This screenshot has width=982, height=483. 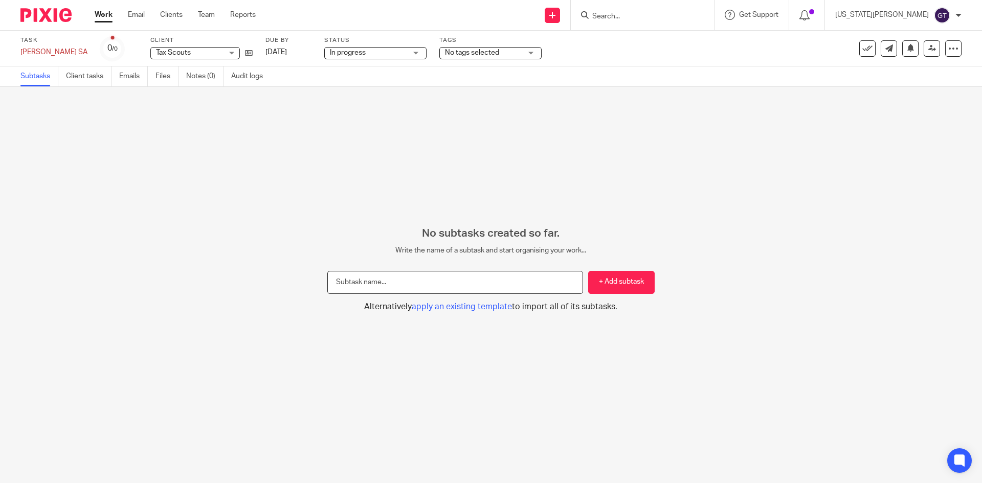 What do you see at coordinates (54, 52) in the screenshot?
I see `div: Ekaterina Antonova SA` at bounding box center [54, 52].